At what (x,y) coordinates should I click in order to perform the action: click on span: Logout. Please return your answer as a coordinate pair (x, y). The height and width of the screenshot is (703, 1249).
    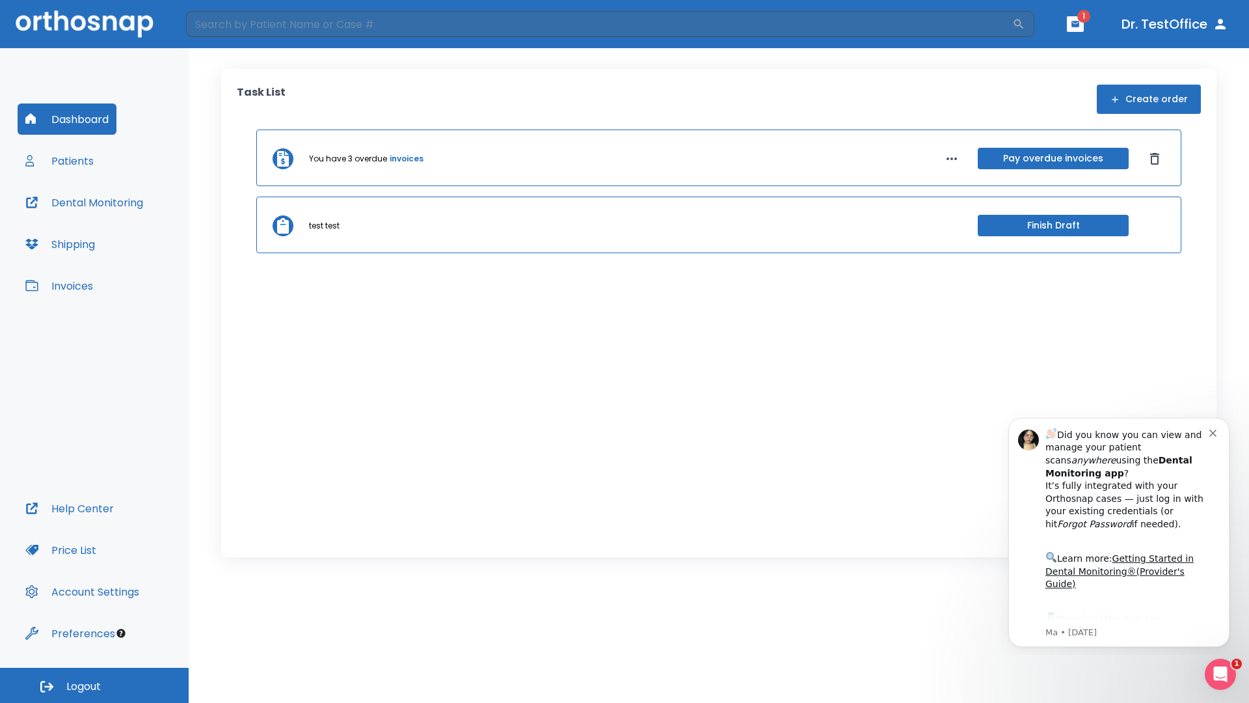
    Looking at the image, I should click on (83, 687).